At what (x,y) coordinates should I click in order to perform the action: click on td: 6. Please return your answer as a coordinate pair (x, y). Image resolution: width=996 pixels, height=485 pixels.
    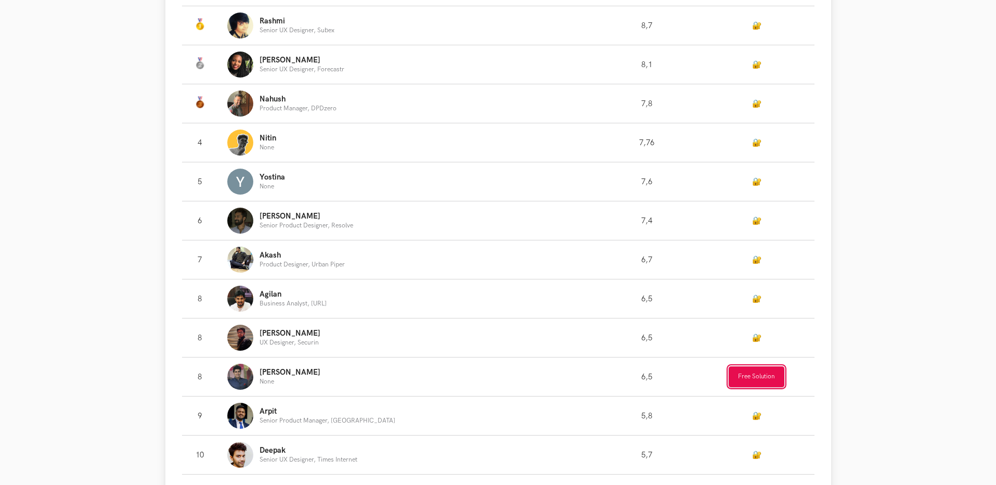
    Looking at the image, I should click on (204, 220).